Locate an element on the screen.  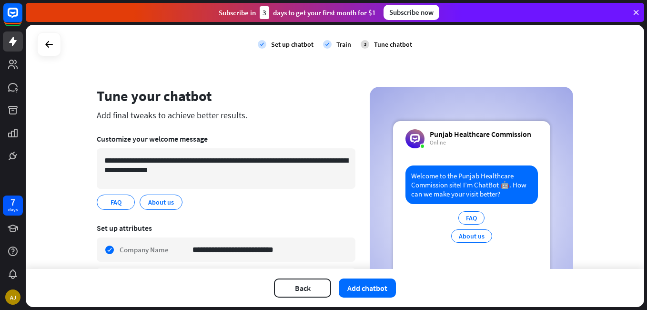
div: About us is located at coordinates (472, 236).